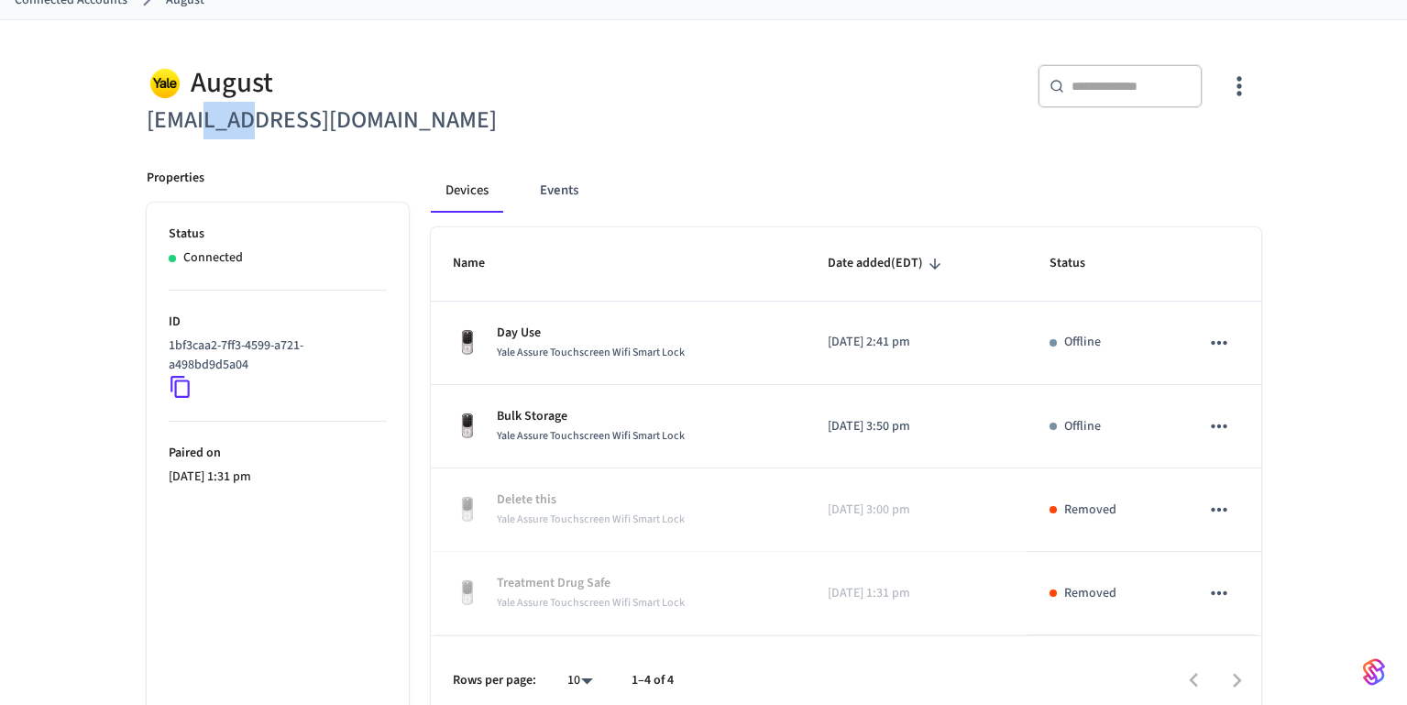 The height and width of the screenshot is (705, 1407). What do you see at coordinates (278, 234) in the screenshot?
I see `p: Status` at bounding box center [278, 234].